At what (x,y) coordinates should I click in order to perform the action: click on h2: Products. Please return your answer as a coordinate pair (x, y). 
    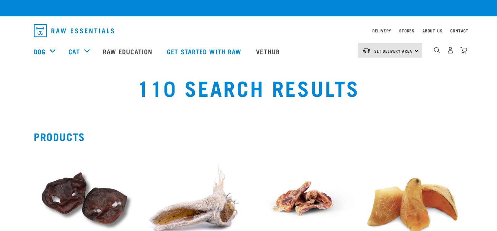
    Looking at the image, I should click on (248, 136).